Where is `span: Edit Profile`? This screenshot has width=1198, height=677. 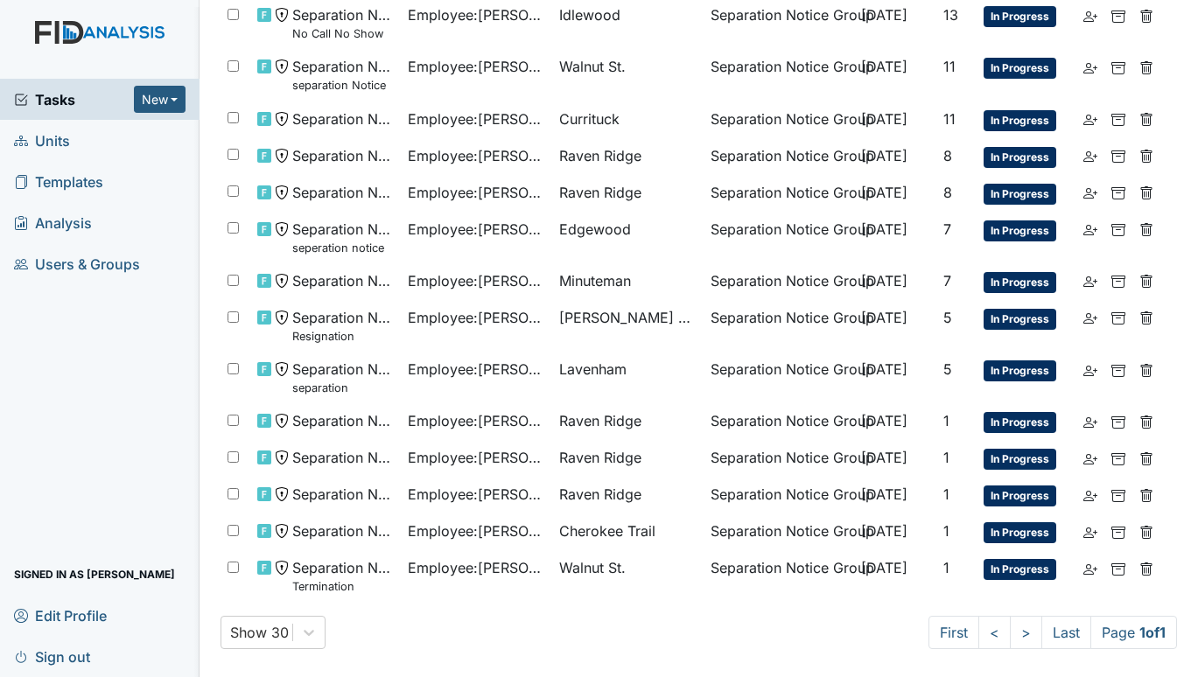 span: Edit Profile is located at coordinates (60, 615).